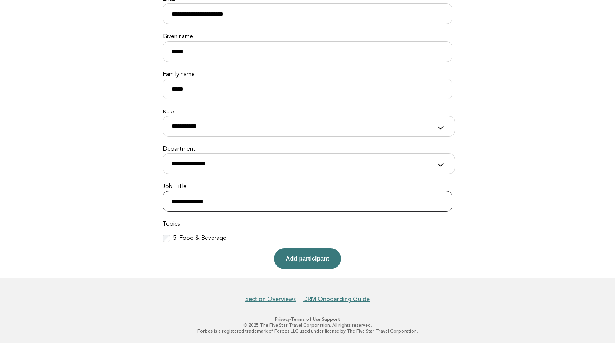 This screenshot has height=343, width=615. Describe the element at coordinates (307, 112) in the screenshot. I see `label: Role` at that location.